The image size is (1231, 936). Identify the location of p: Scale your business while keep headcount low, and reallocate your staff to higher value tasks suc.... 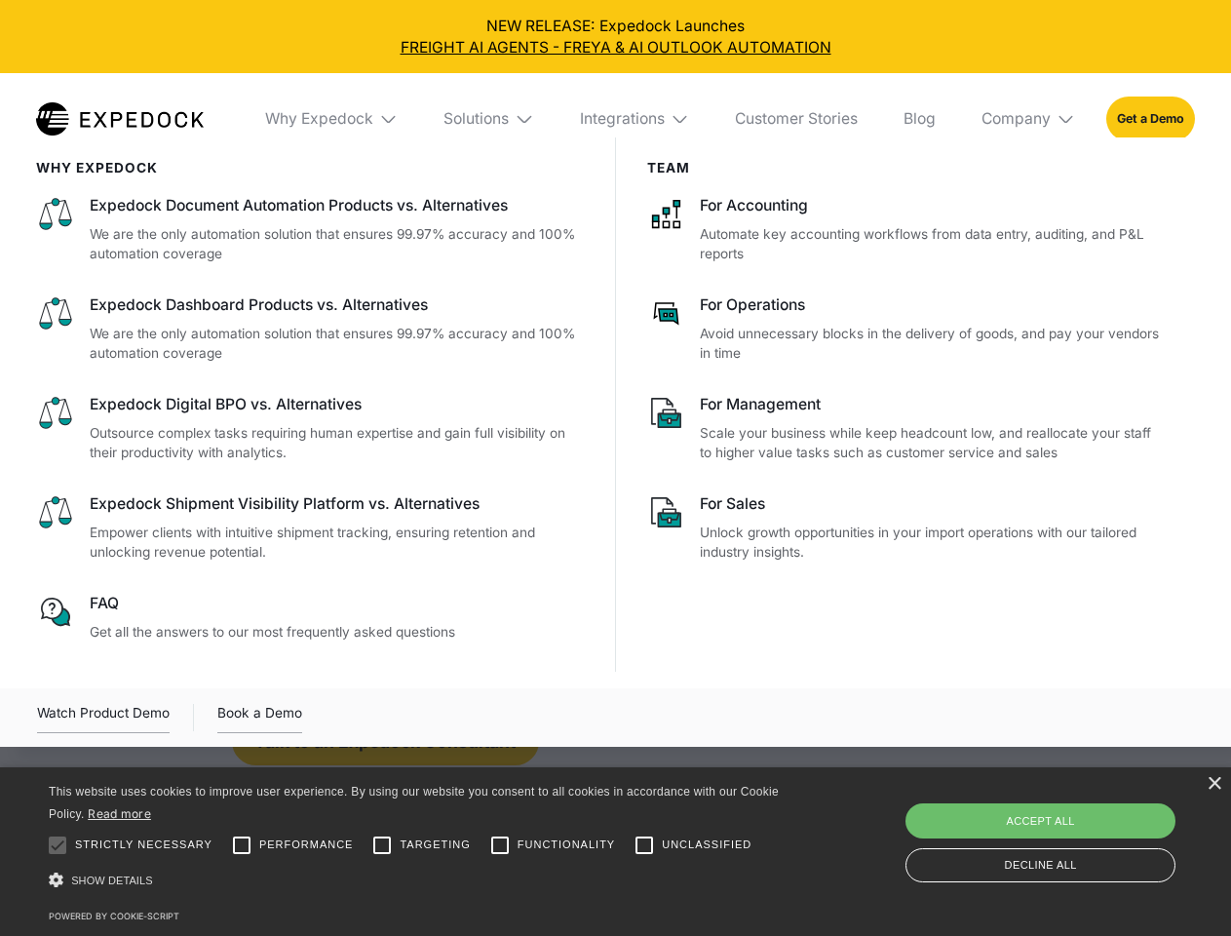
(932, 443).